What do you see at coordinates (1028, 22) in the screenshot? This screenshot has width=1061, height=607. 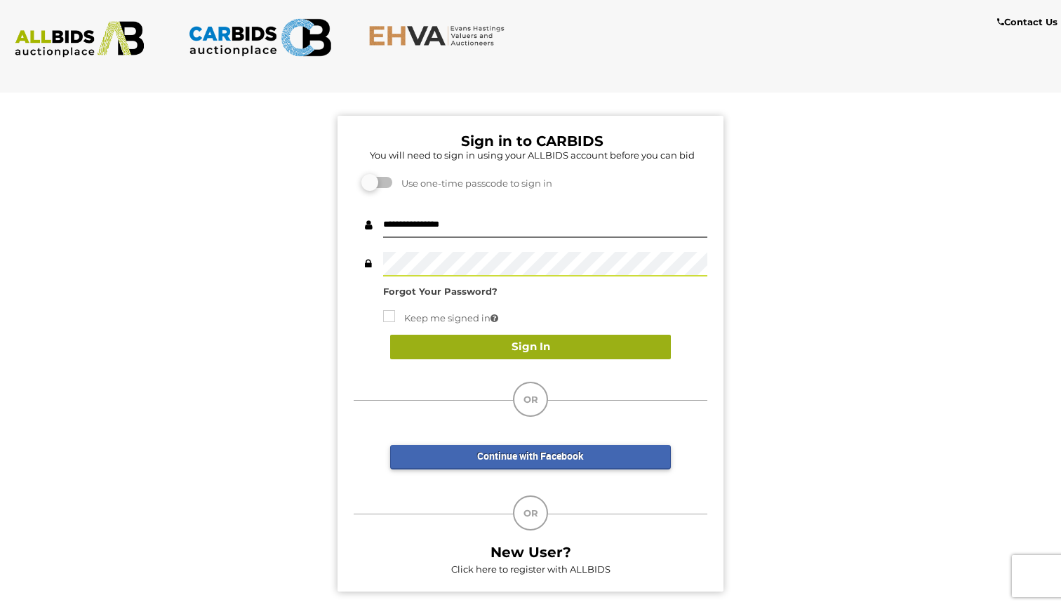 I see `b: Contact Us` at bounding box center [1028, 22].